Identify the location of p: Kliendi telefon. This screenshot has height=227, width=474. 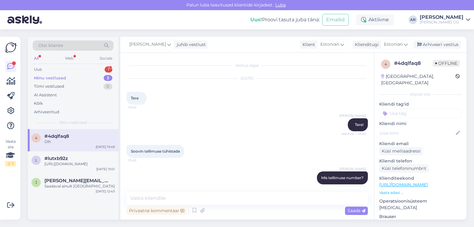
(420, 161).